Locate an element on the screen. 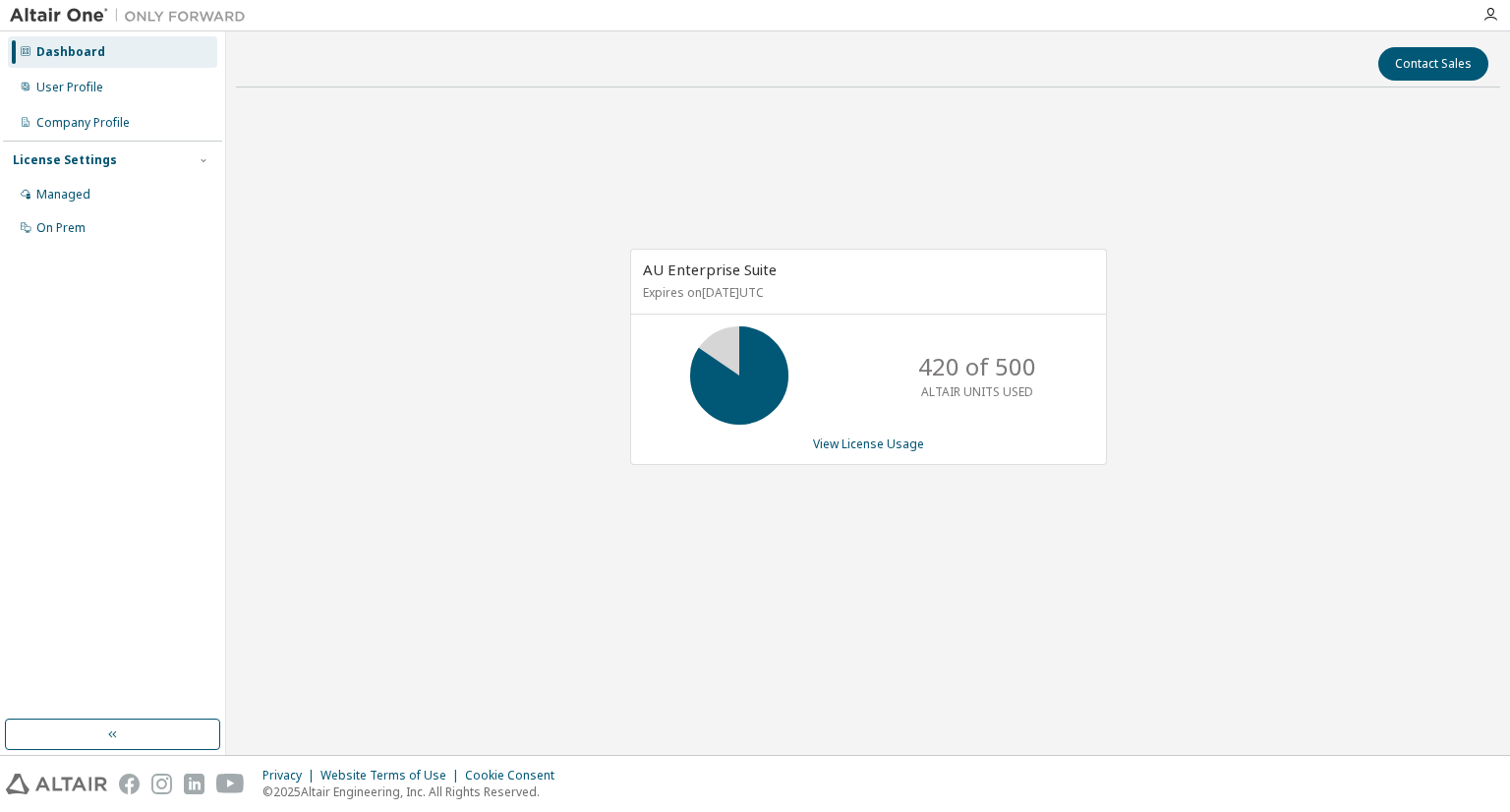 Image resolution: width=1510 pixels, height=812 pixels. div: License Settings is located at coordinates (65, 160).